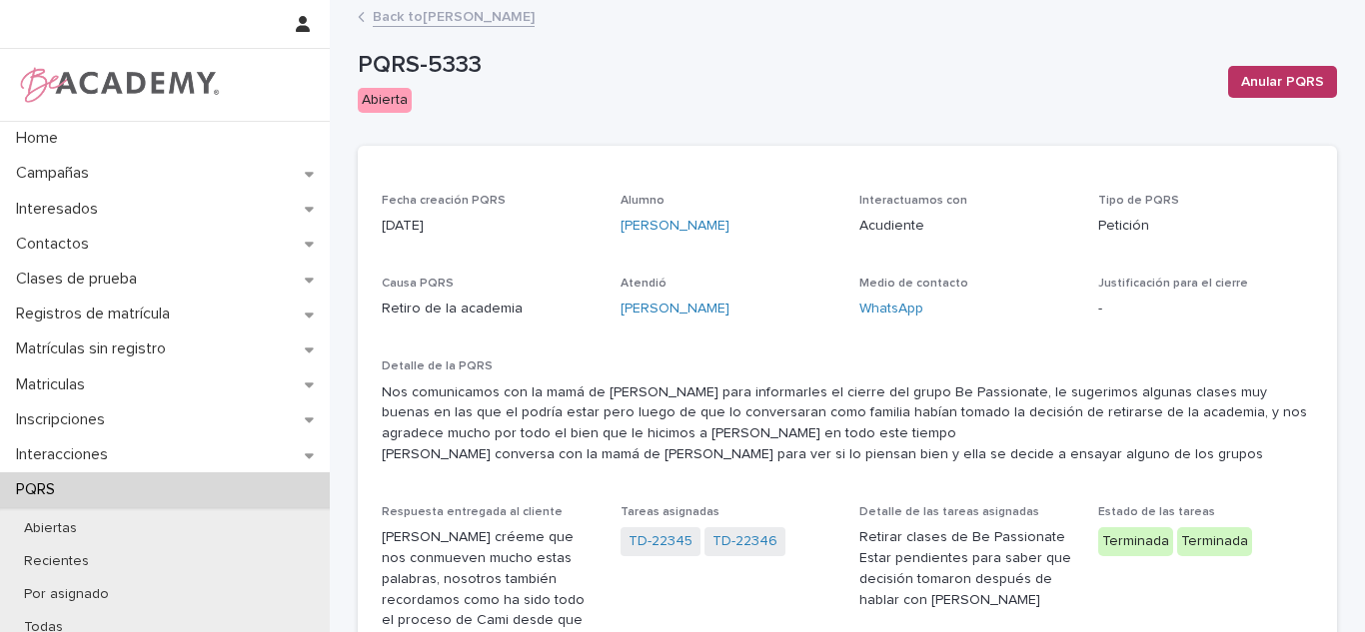  Describe the element at coordinates (385, 100) in the screenshot. I see `div: Abierta` at that location.